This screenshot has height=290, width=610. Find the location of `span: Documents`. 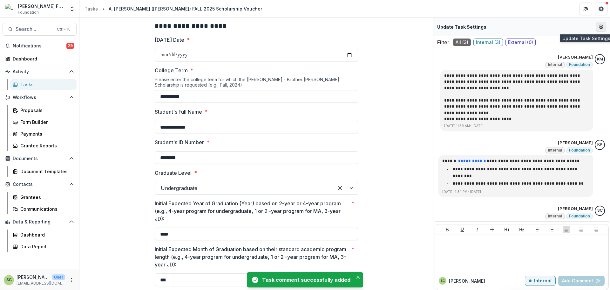

span: Documents is located at coordinates (39, 158).